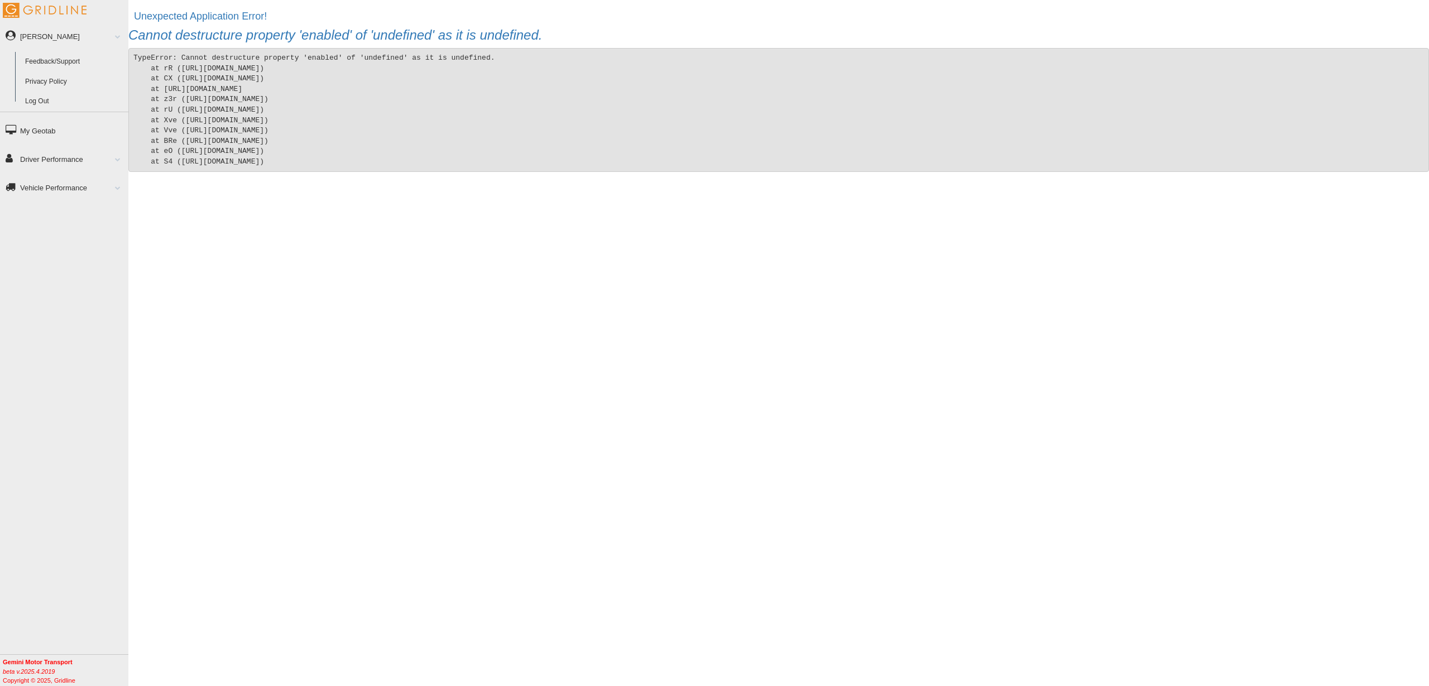 This screenshot has width=1429, height=686. What do you see at coordinates (37, 662) in the screenshot?
I see `b: Gemini Motor Transport` at bounding box center [37, 662].